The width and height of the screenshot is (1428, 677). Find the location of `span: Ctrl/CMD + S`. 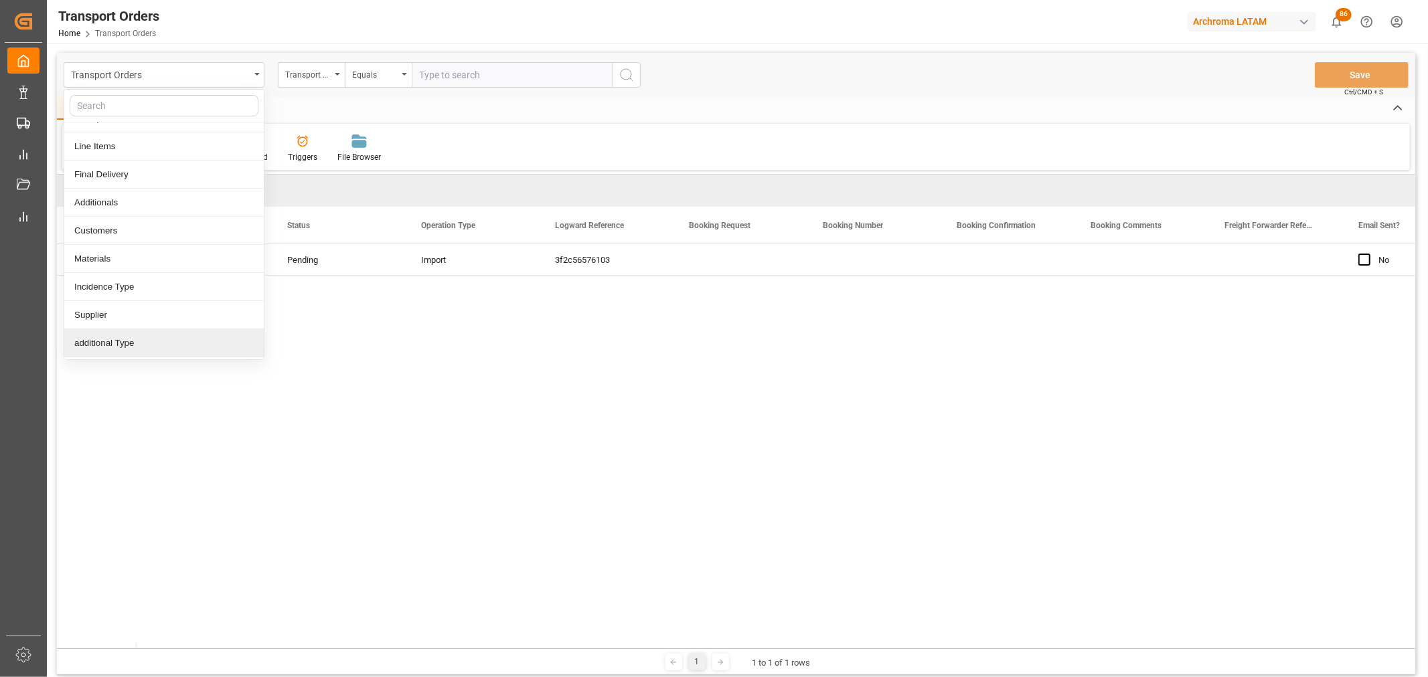

span: Ctrl/CMD + S is located at coordinates (1363, 92).